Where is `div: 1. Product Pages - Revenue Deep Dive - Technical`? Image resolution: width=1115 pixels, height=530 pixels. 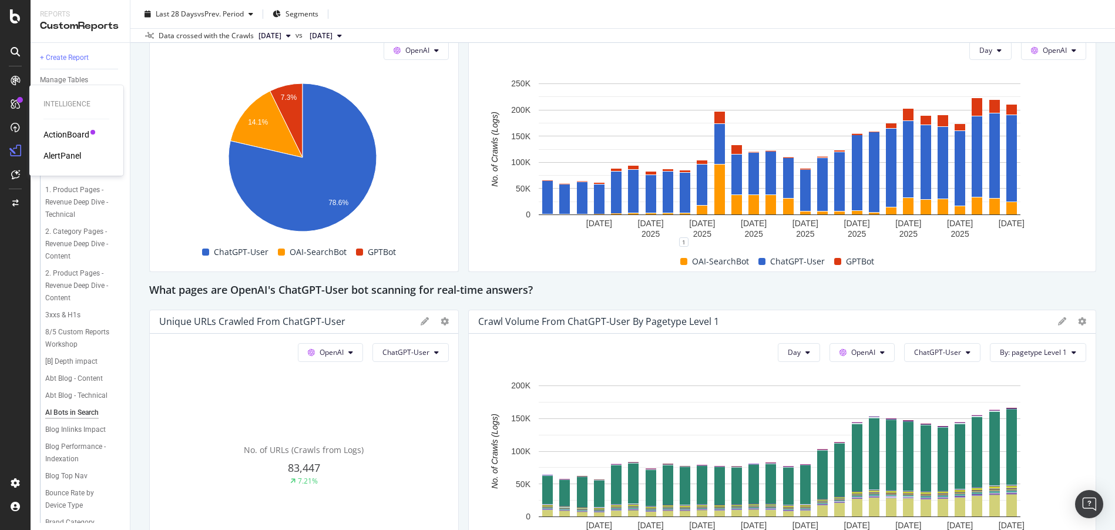
div: 1. Product Pages - Revenue Deep Dive - Technical is located at coordinates (80, 202).